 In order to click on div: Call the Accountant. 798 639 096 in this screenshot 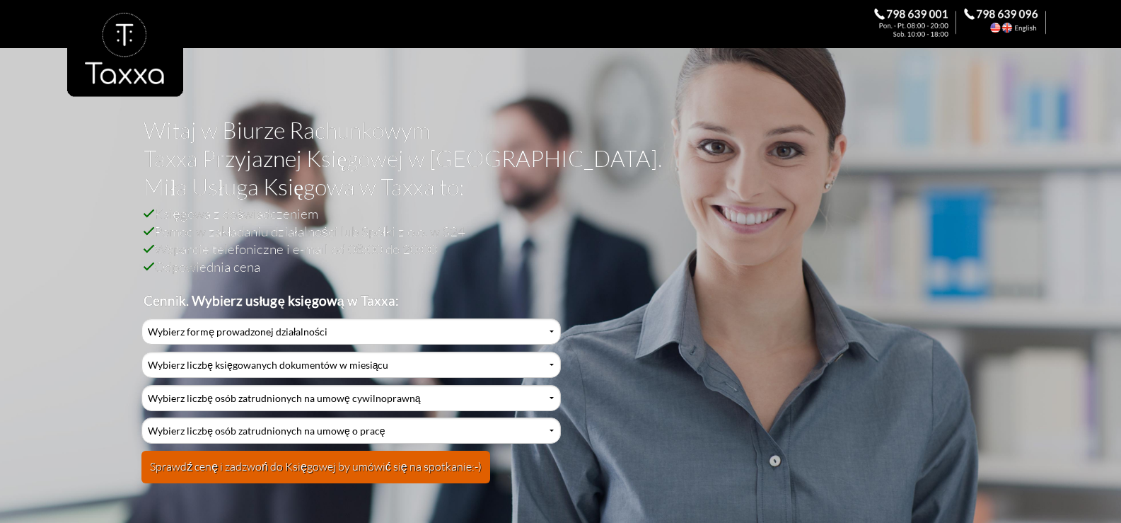, I will do `click(1008, 23)`.